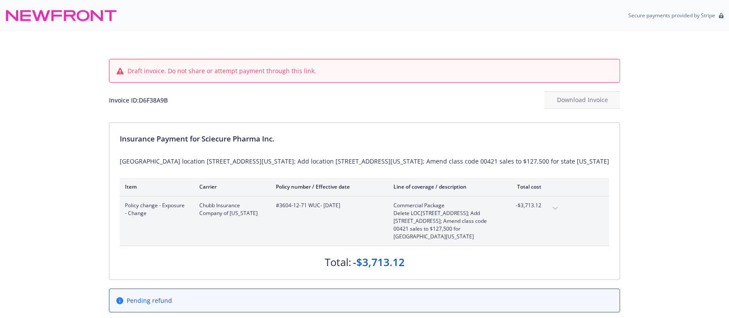 The image size is (729, 318). I want to click on div: -$3,713.12, so click(379, 262).